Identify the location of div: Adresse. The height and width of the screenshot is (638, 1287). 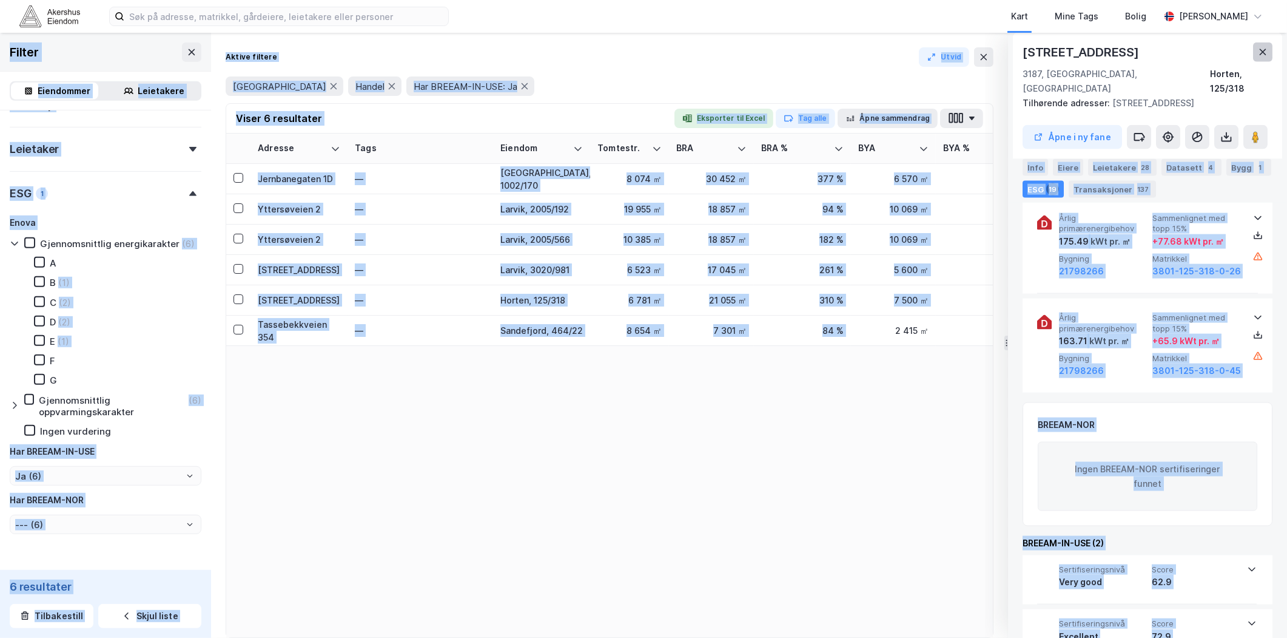
(292, 148).